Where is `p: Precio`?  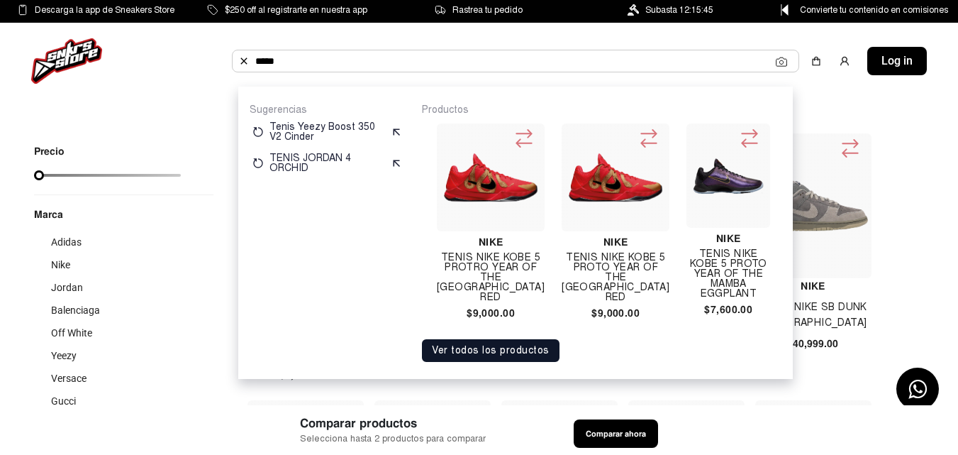 p: Precio is located at coordinates (107, 151).